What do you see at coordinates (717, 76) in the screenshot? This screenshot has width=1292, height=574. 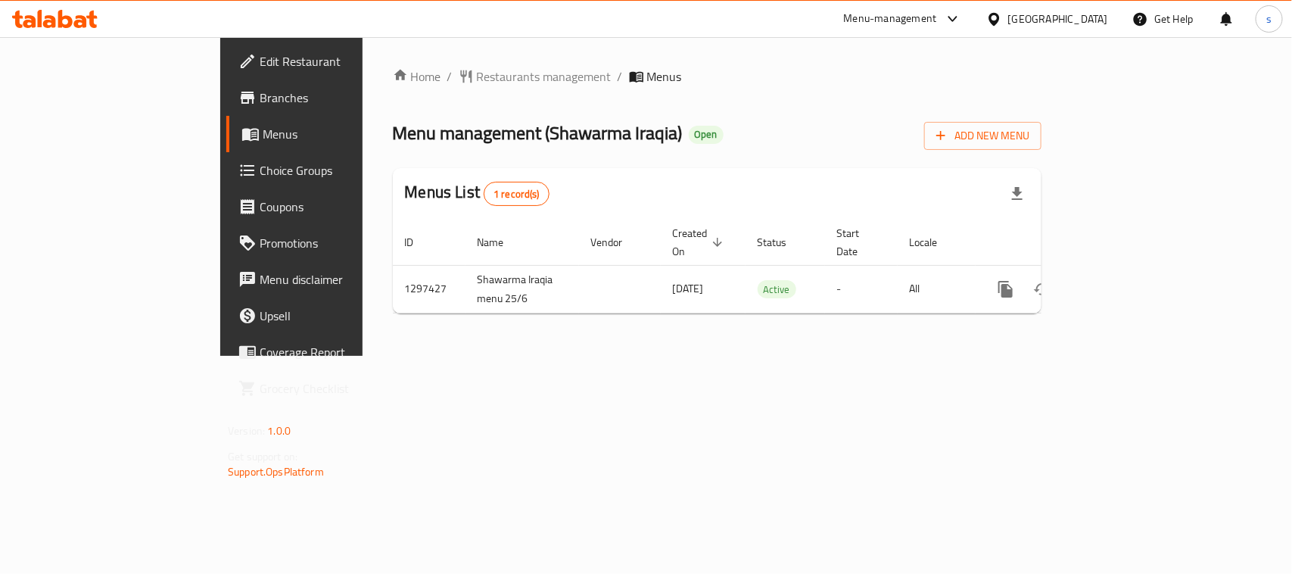 I see `nav: breadcrumb` at bounding box center [717, 76].